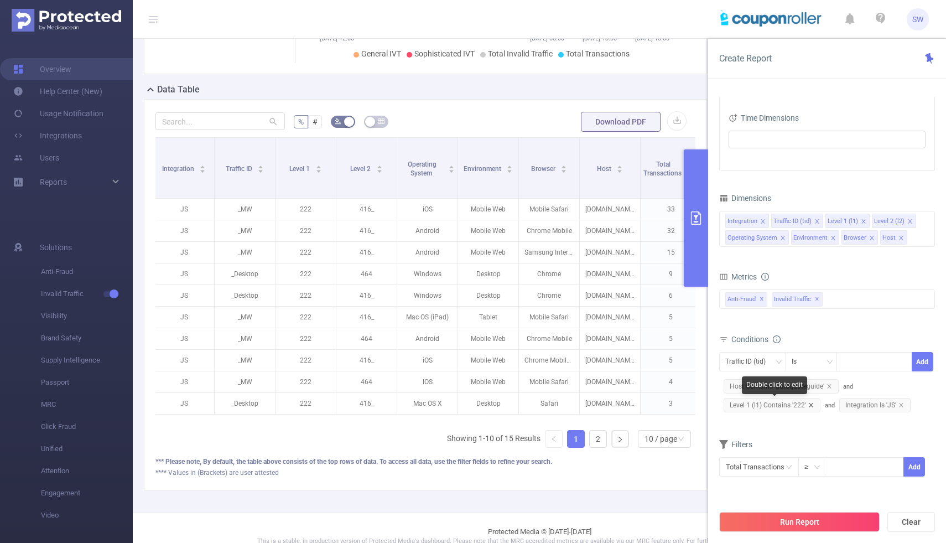 The image size is (946, 543). I want to click on input: Search..., so click(220, 121).